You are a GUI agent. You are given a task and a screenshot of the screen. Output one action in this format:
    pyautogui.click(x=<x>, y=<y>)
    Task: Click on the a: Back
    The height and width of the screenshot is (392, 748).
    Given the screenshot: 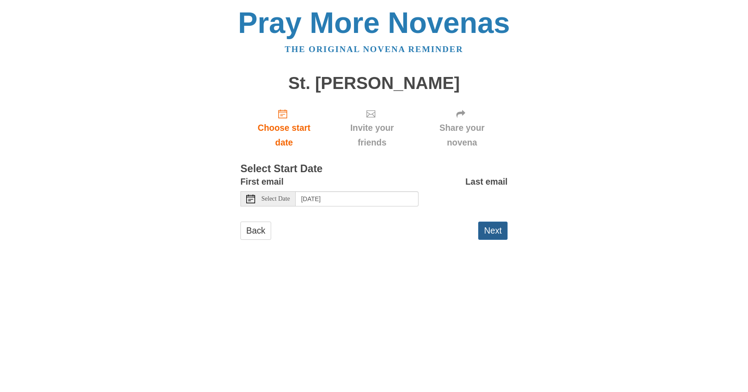 What is the action you would take?
    pyautogui.click(x=256, y=231)
    